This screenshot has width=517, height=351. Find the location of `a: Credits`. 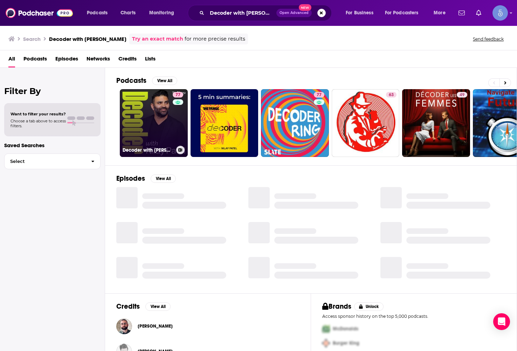

a: Credits is located at coordinates (127, 60).